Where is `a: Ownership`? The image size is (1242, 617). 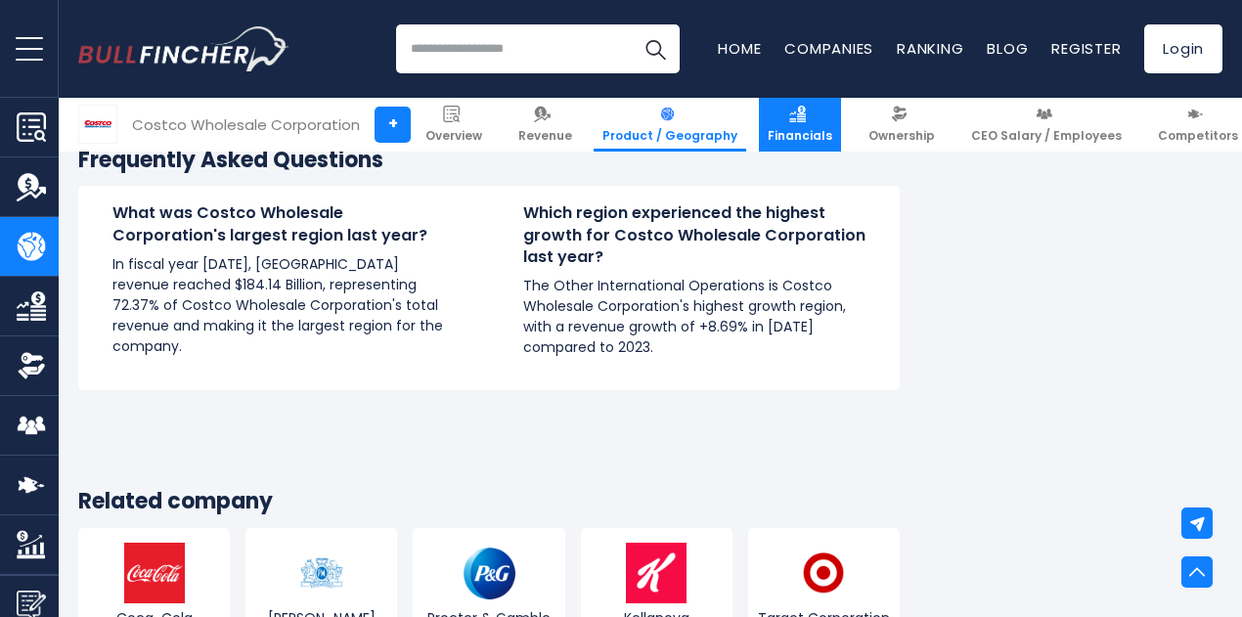
a: Ownership is located at coordinates (902, 124).